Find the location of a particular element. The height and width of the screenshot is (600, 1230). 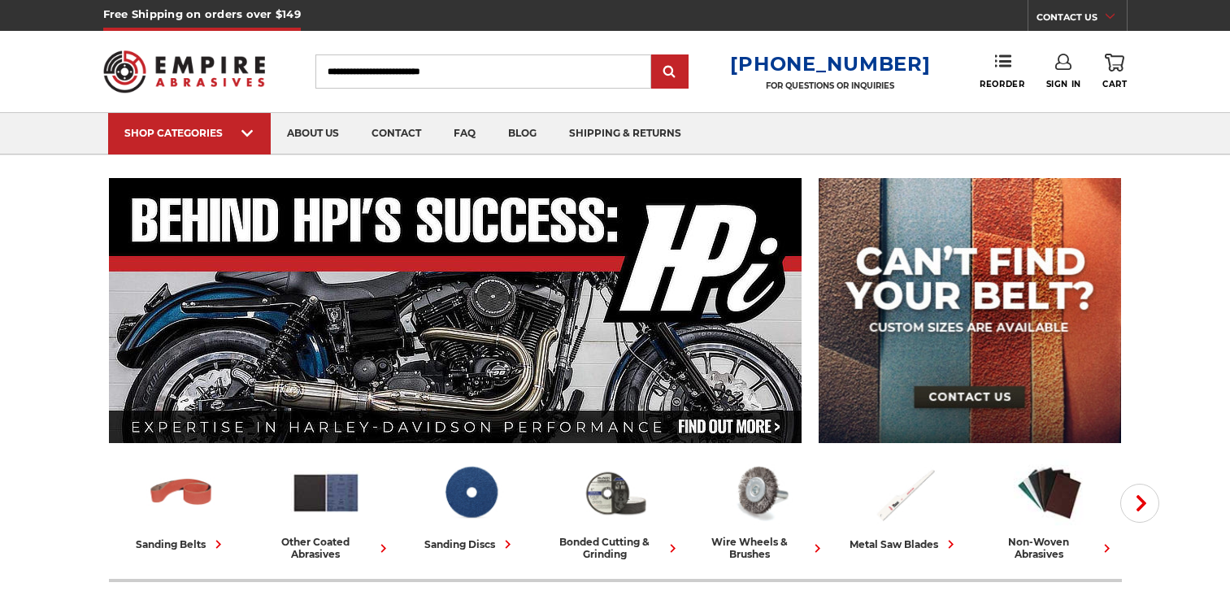

span: Reorder is located at coordinates (1001, 84).